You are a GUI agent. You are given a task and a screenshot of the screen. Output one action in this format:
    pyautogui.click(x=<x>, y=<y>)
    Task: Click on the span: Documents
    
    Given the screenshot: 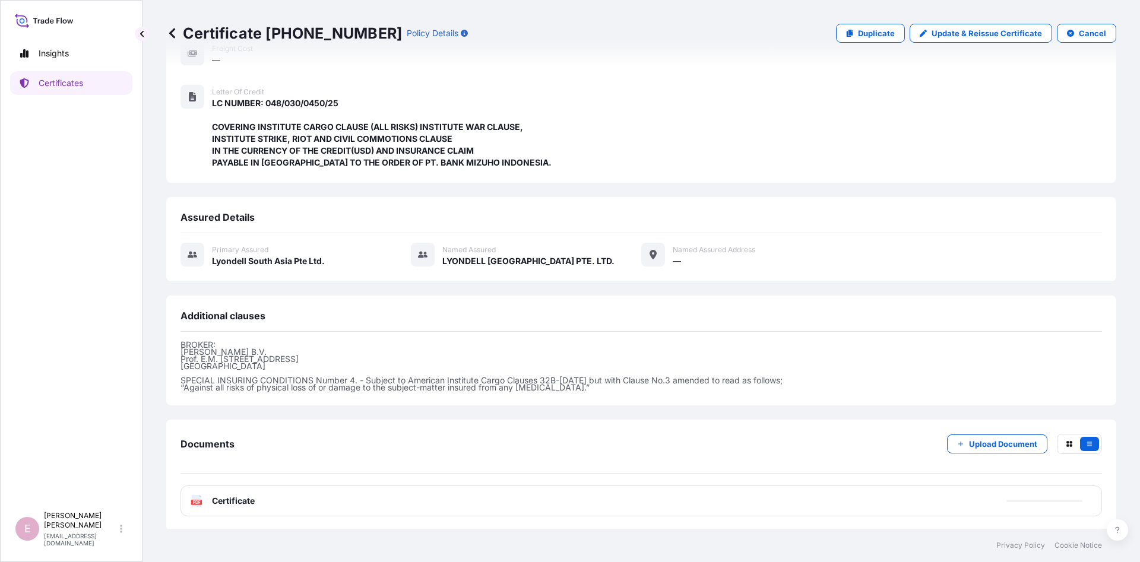 What is the action you would take?
    pyautogui.click(x=207, y=444)
    